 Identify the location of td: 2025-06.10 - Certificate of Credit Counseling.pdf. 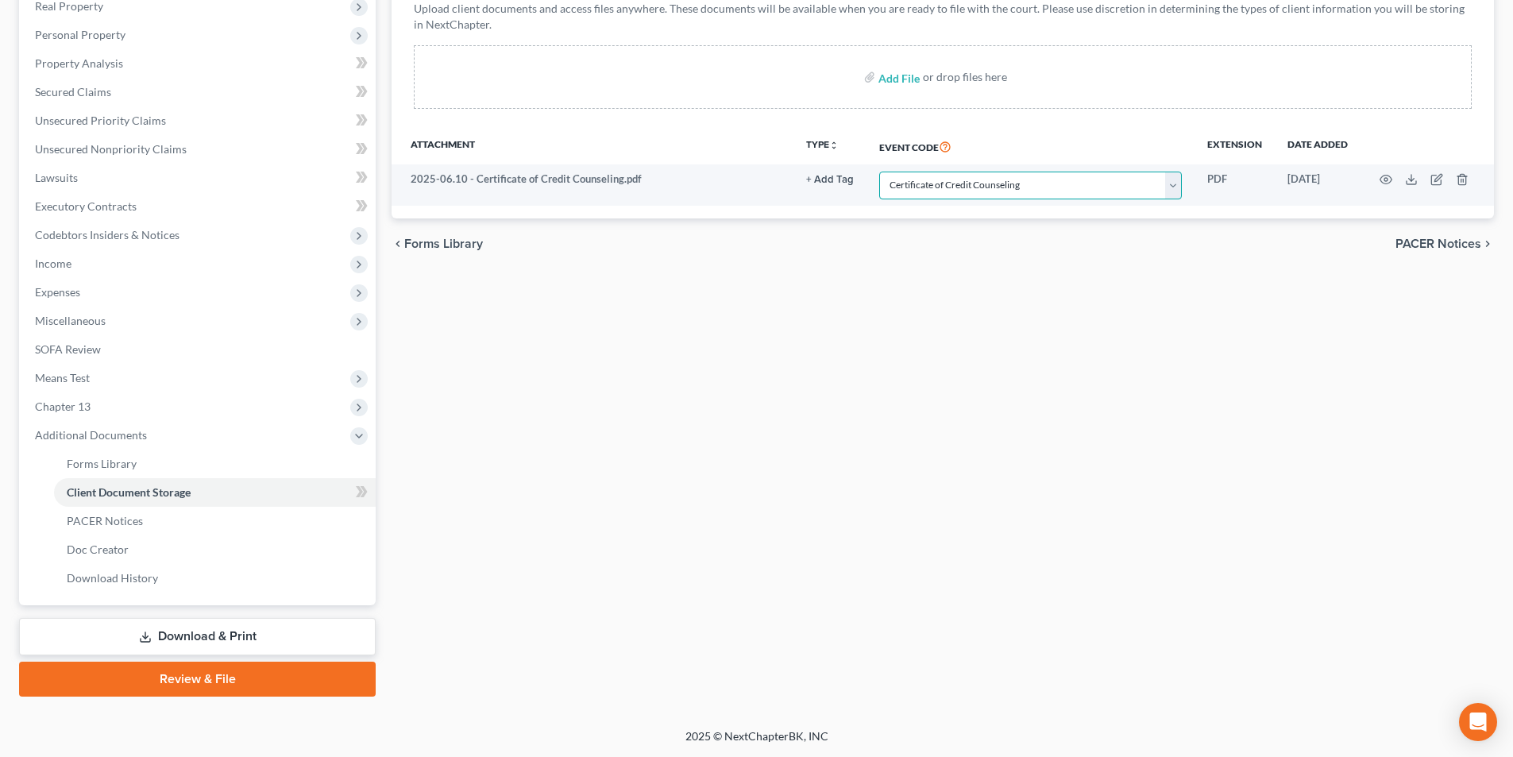
(592, 185).